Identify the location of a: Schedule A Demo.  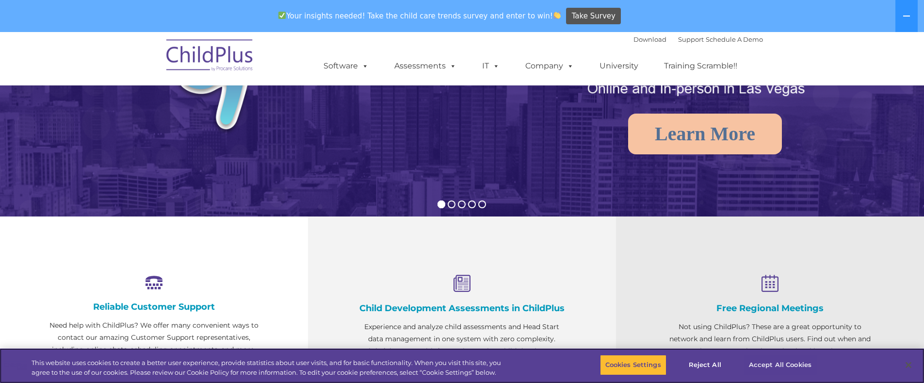
(734, 39).